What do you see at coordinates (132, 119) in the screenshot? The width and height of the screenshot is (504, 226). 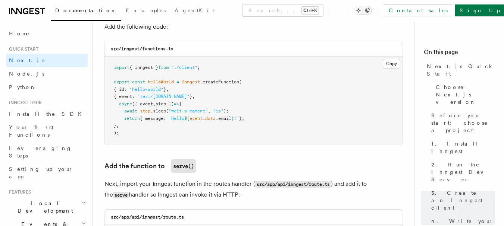 I see `span: return` at bounding box center [132, 119].